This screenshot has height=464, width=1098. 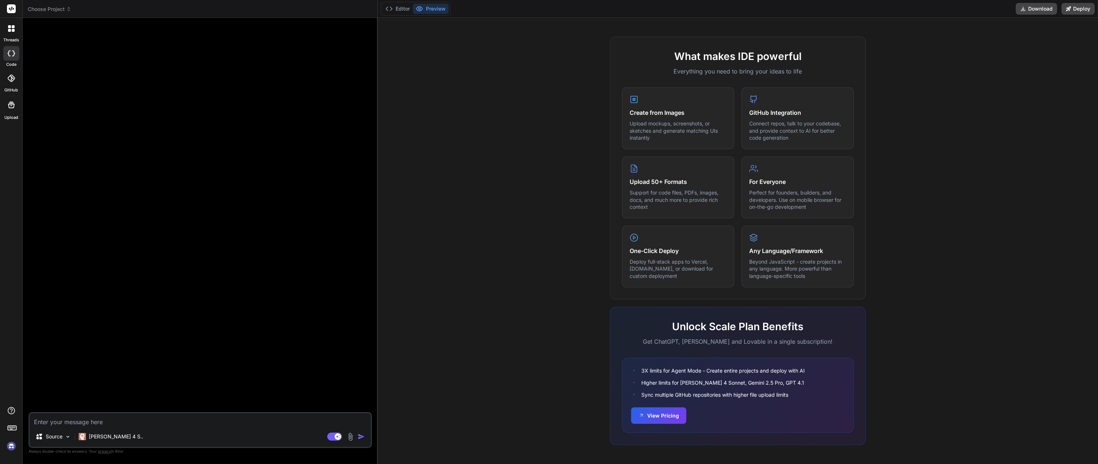 I want to click on p: Source, so click(x=54, y=437).